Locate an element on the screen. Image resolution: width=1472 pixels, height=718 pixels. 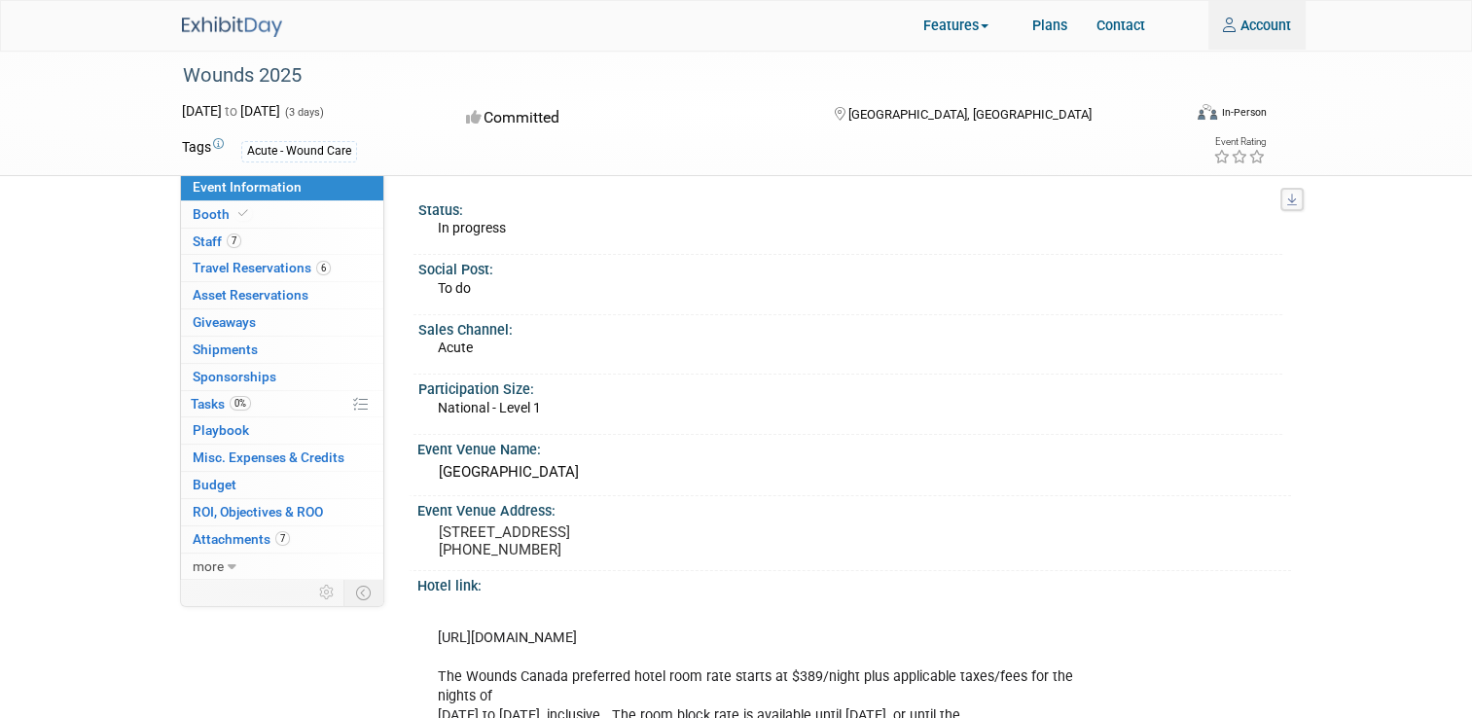
a: Attachments7 is located at coordinates (282, 539).